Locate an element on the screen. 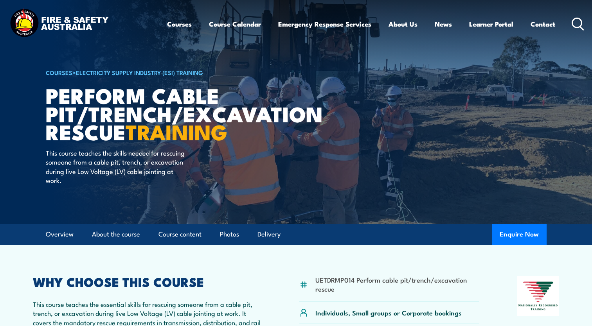  a: Photos is located at coordinates (229, 234).